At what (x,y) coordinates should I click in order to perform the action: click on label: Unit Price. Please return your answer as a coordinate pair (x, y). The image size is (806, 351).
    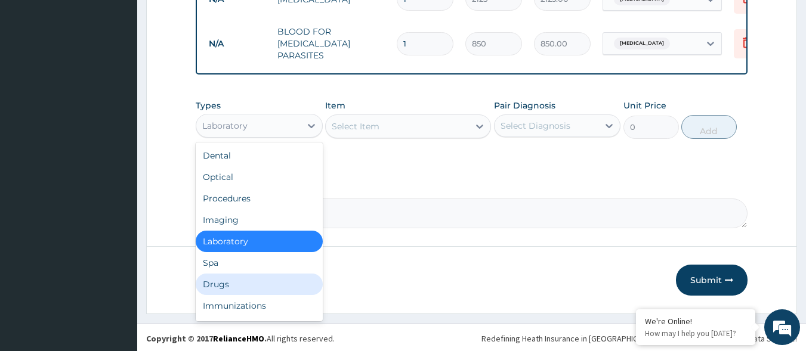
    Looking at the image, I should click on (645, 106).